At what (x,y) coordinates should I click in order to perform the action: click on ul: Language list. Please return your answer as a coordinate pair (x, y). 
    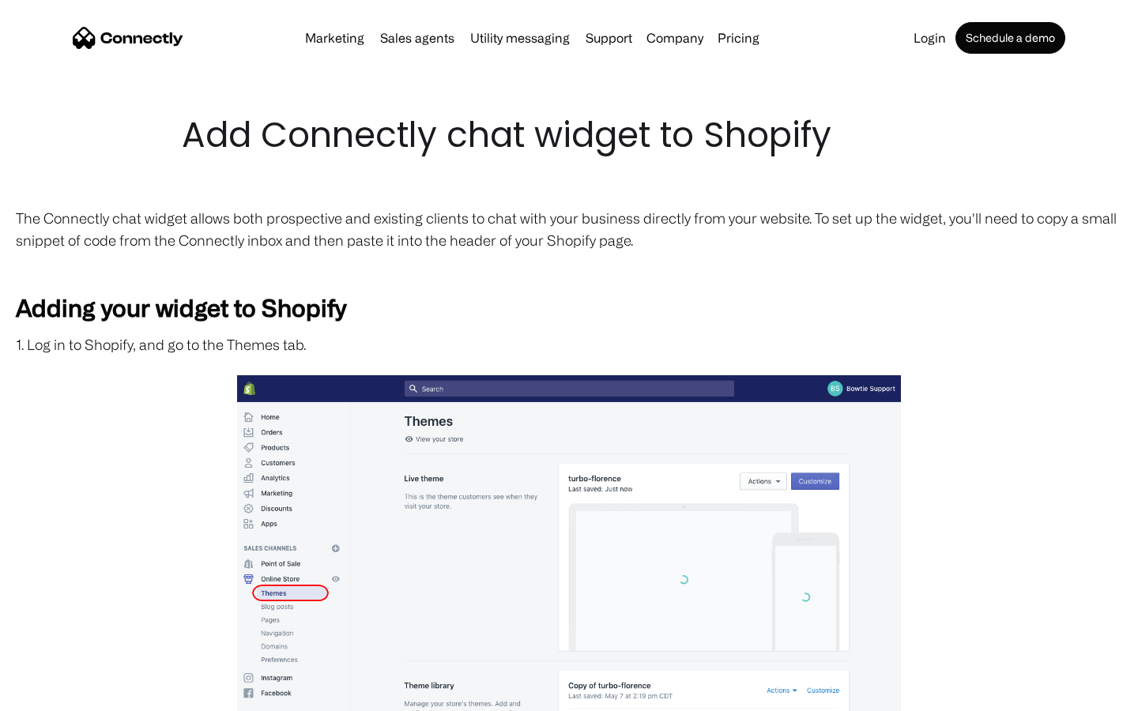
    Looking at the image, I should click on (63, 695).